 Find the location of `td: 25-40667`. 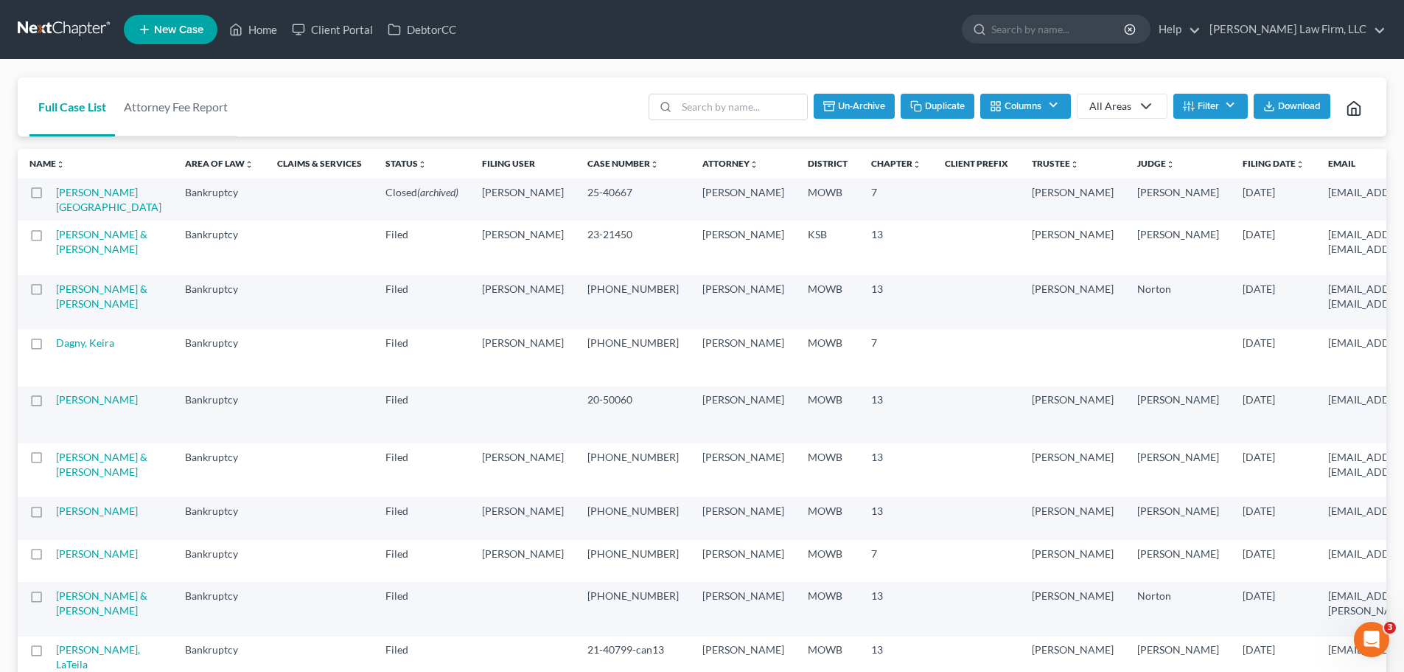

td: 25-40667 is located at coordinates (633, 199).